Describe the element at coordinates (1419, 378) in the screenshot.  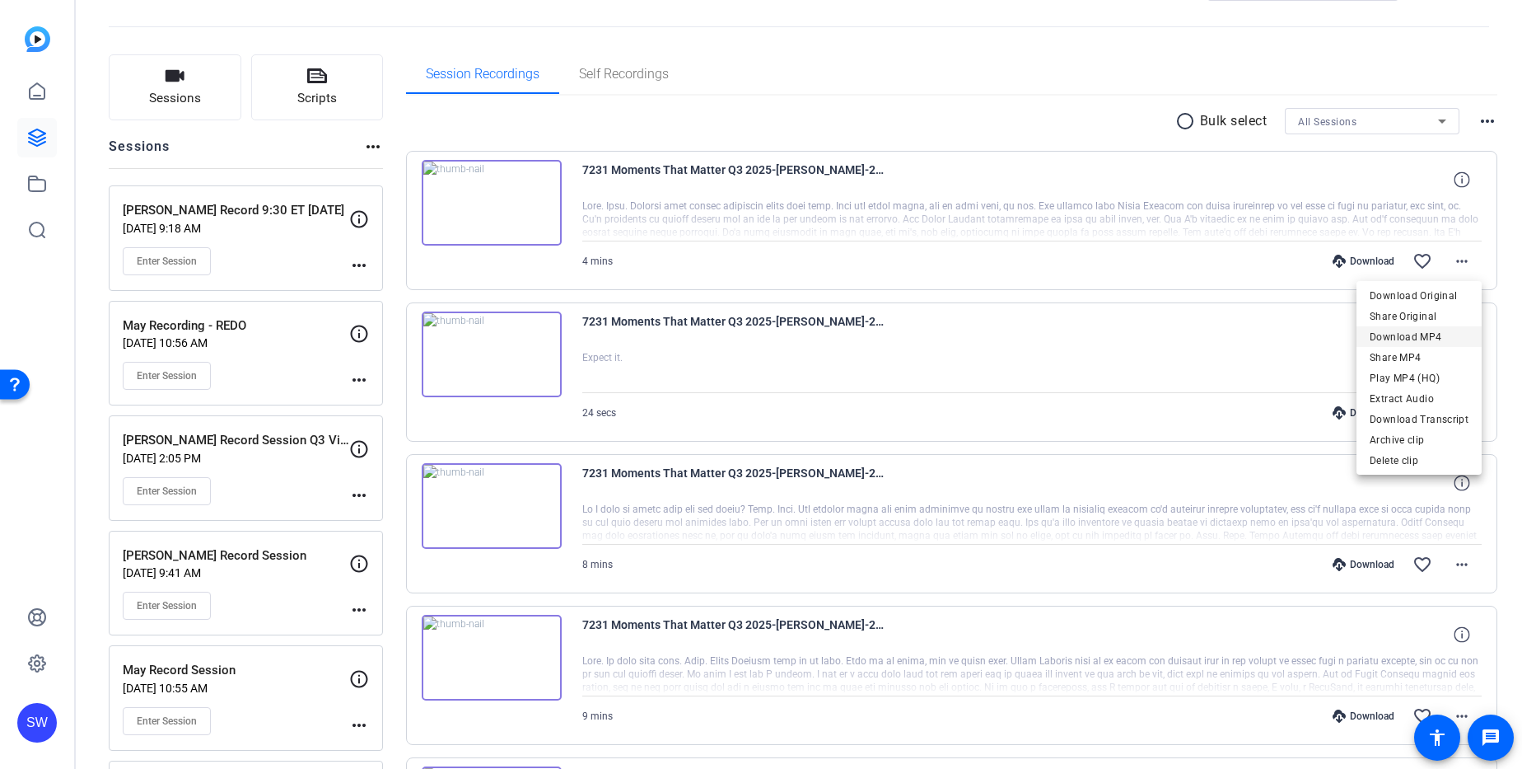
I see `span: Play MP4 (HQ)` at that location.